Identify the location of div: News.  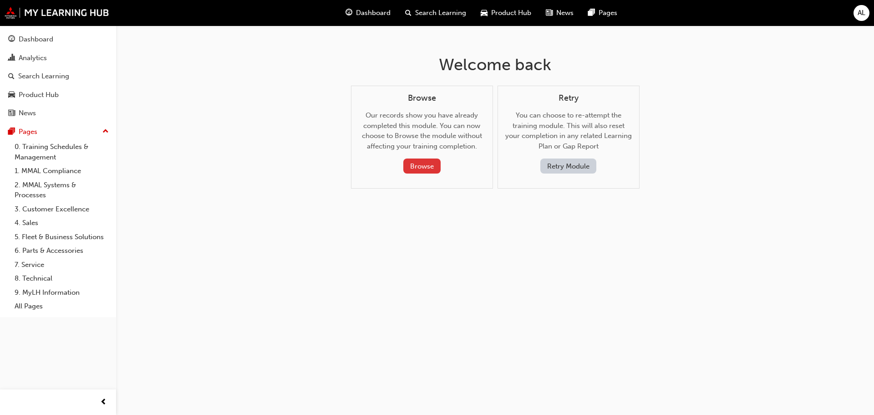
(27, 113).